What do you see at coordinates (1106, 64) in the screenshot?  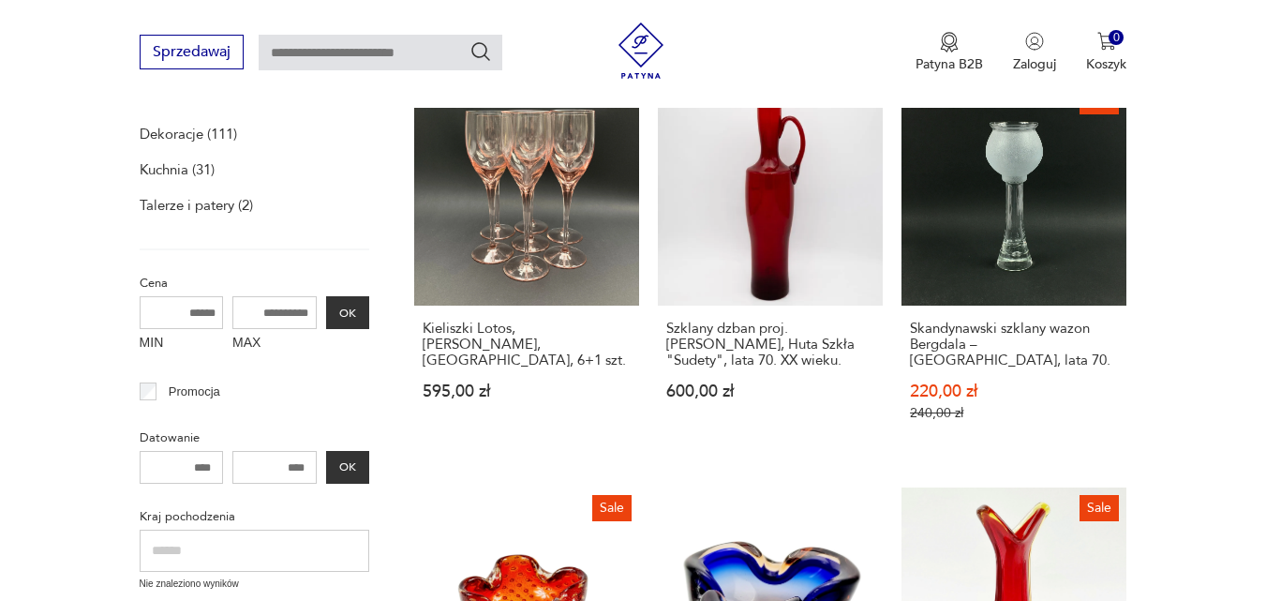 I see `p: Koszyk` at bounding box center [1106, 64].